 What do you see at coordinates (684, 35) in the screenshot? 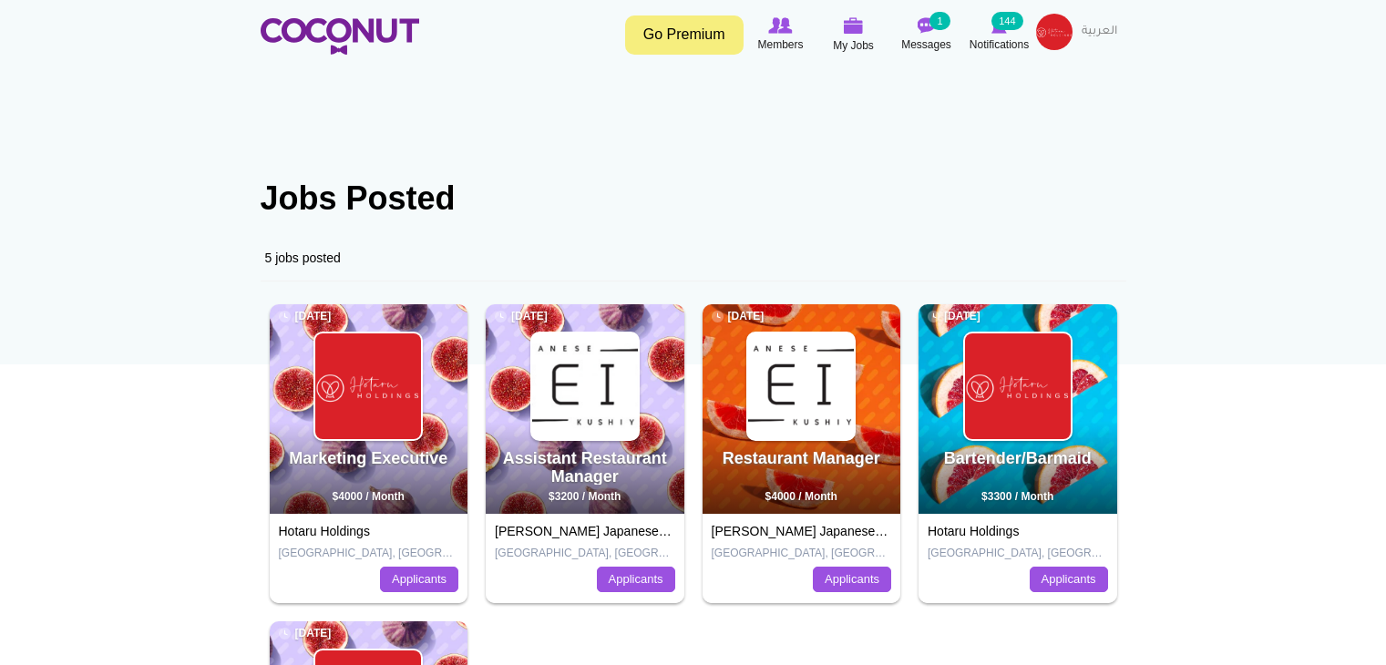
I see `a: Go Premium` at bounding box center [684, 35].